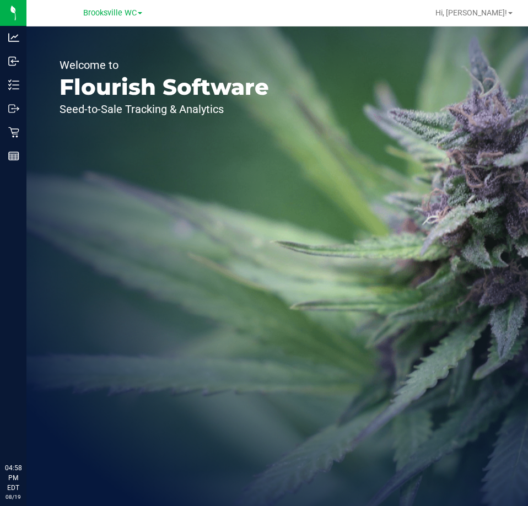  I want to click on inline-svg: Inventory, so click(14, 85).